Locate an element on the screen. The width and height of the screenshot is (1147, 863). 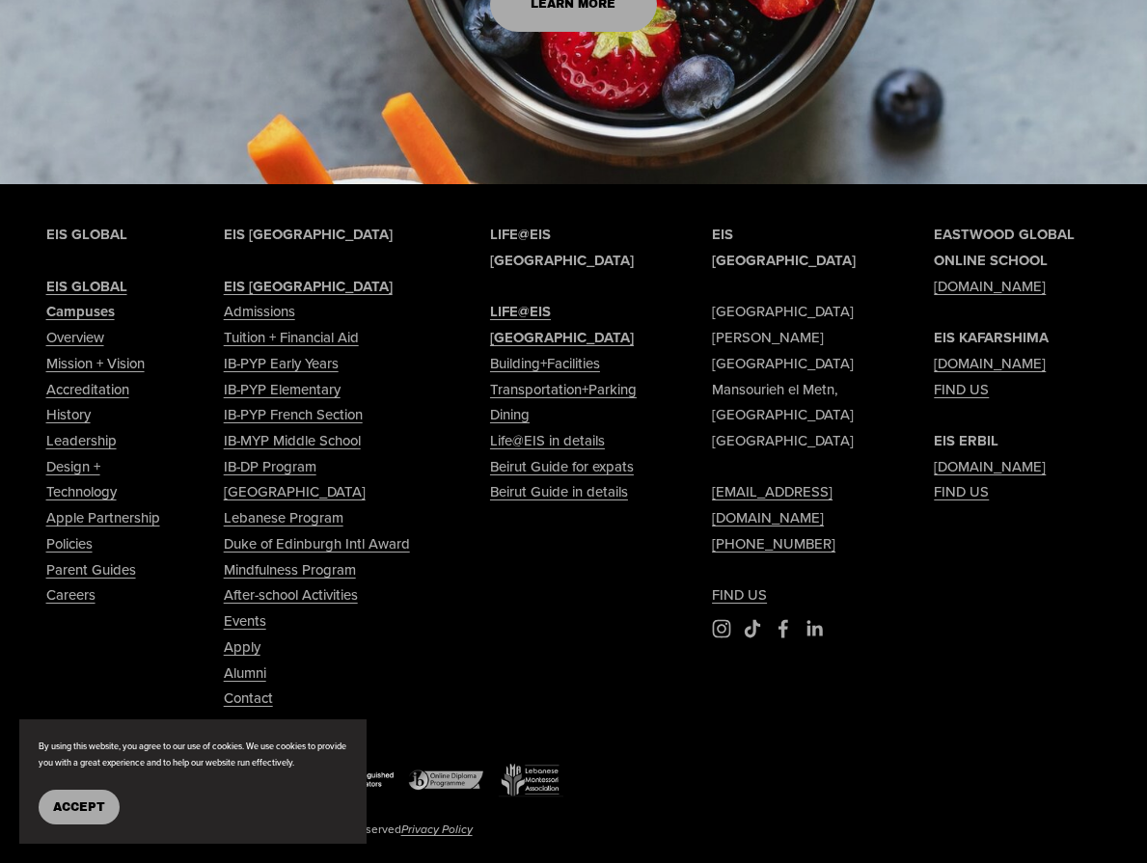
a: Parent Guides is located at coordinates (91, 570).